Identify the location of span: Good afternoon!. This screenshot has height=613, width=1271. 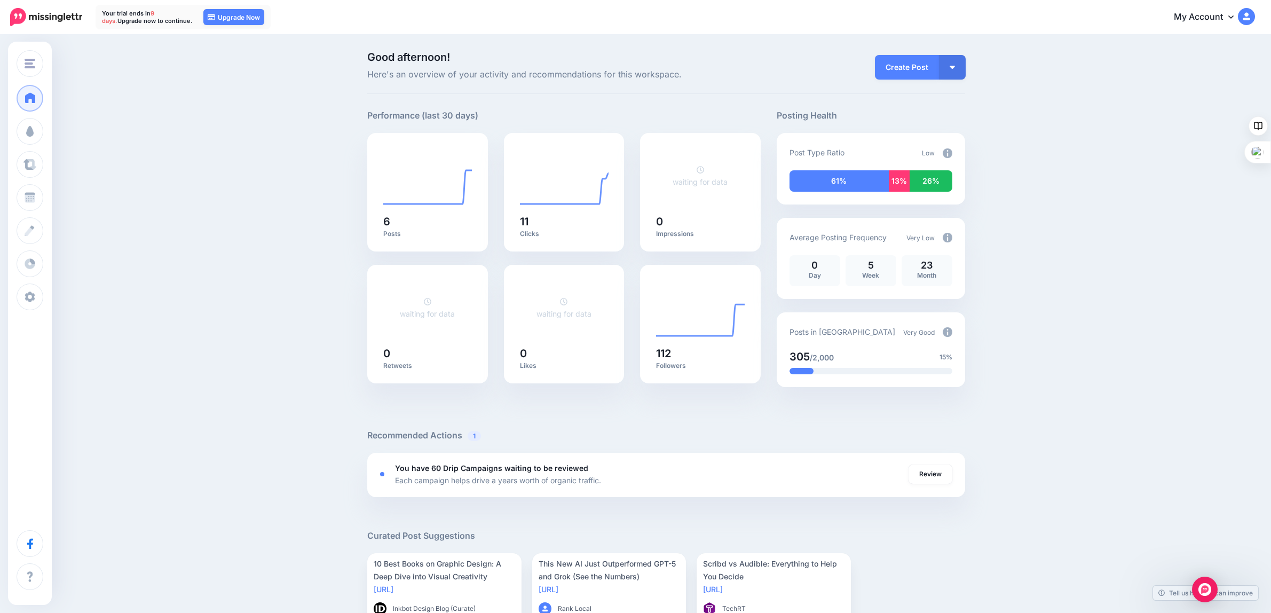
(408, 57).